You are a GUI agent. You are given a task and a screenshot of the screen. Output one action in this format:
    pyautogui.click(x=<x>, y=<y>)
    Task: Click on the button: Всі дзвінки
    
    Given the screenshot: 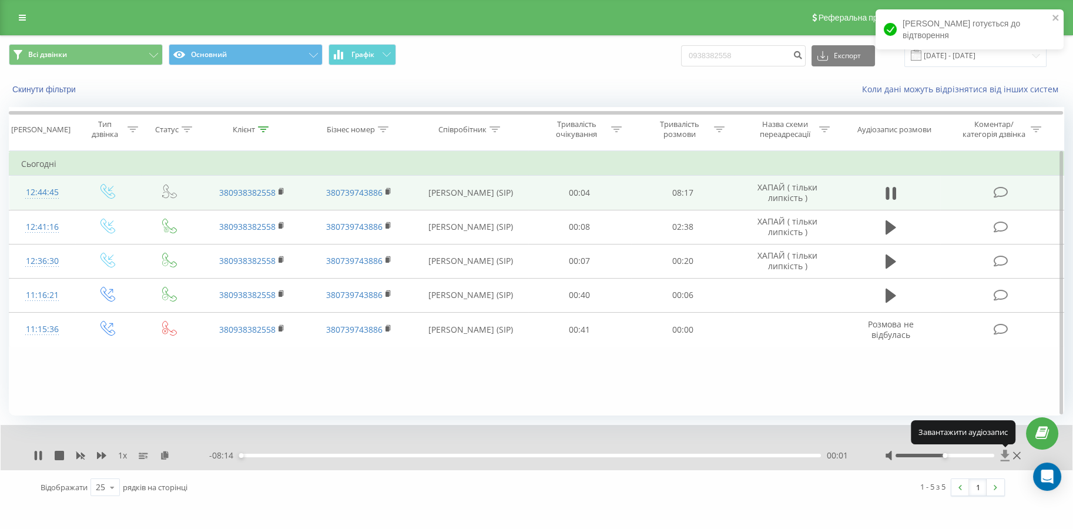 What is the action you would take?
    pyautogui.click(x=86, y=55)
    